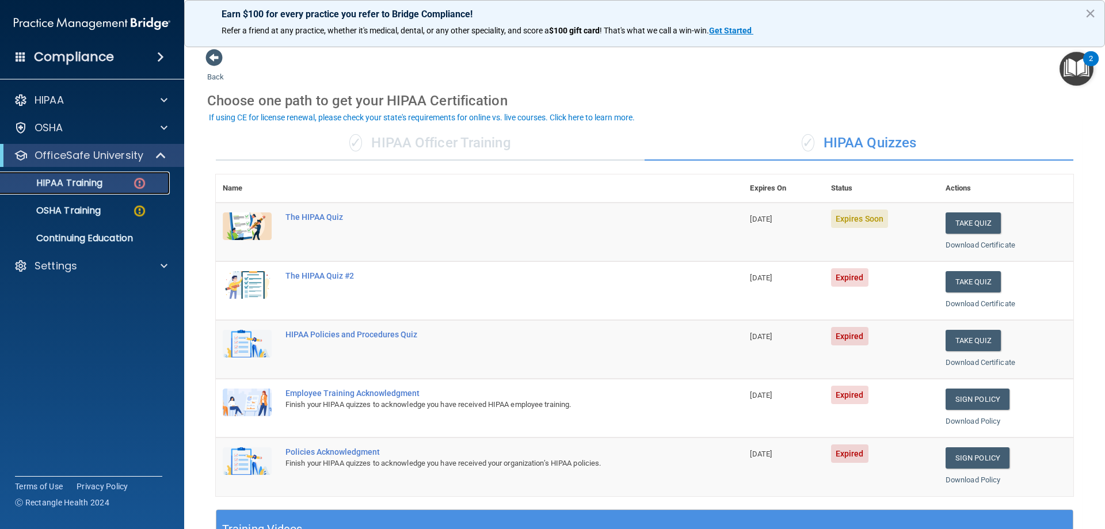 This screenshot has height=529, width=1105. Describe the element at coordinates (90, 266) in the screenshot. I see `a: Settings` at that location.